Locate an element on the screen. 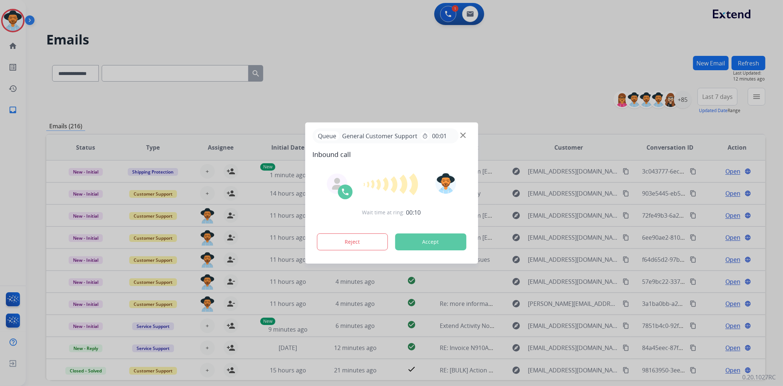  button: Accept is located at coordinates (431, 242).